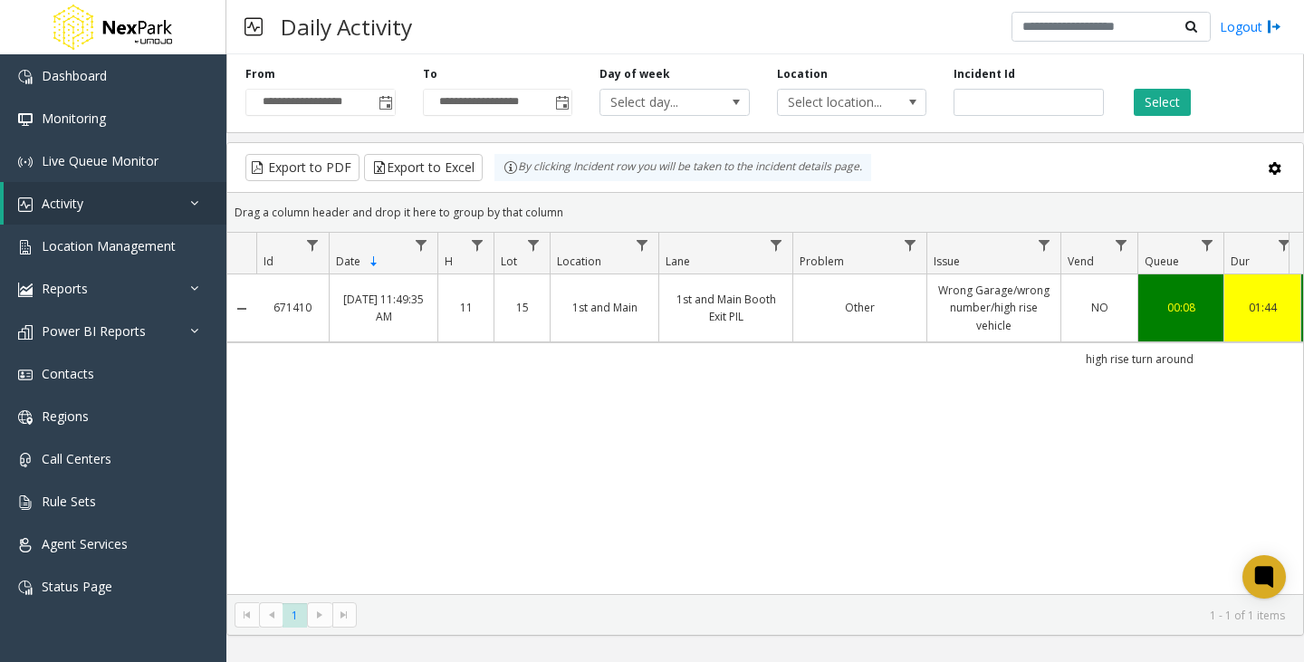 The image size is (1304, 662). Describe the element at coordinates (826, 615) in the screenshot. I see `kendo-pager-info: 1 - 1 of 1 items` at that location.